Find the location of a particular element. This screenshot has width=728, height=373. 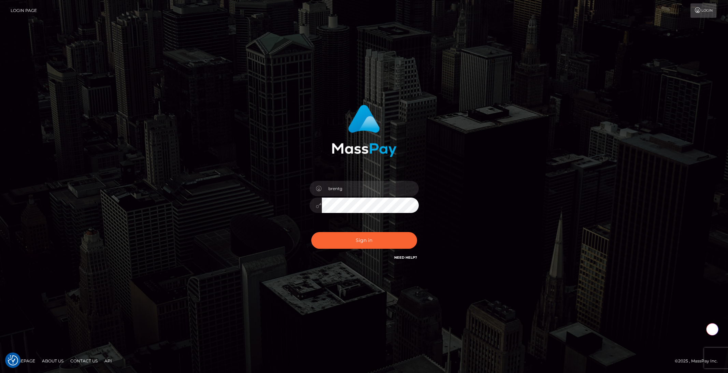

button: Consent Preferences is located at coordinates (13, 360).